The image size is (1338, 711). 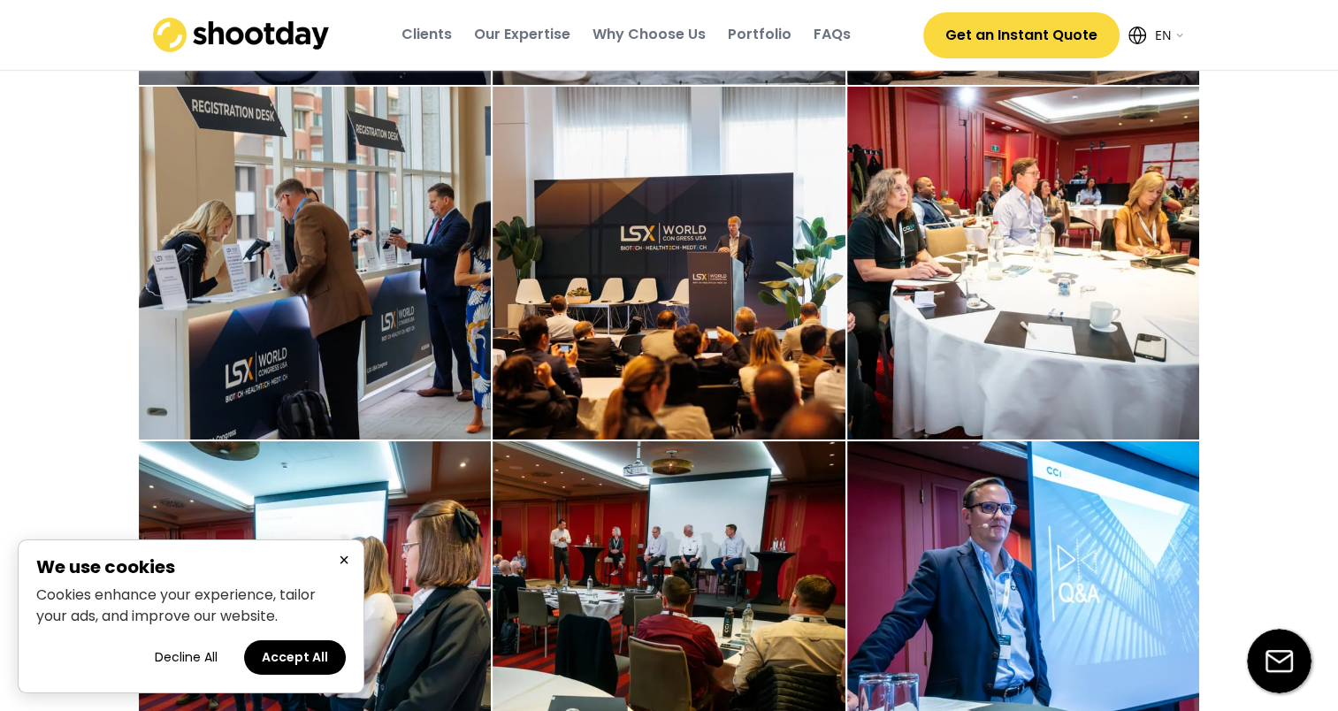 What do you see at coordinates (669, 263) in the screenshot?
I see `img: Event-image-1%20%E2%80%93%2015.webp` at bounding box center [669, 263].